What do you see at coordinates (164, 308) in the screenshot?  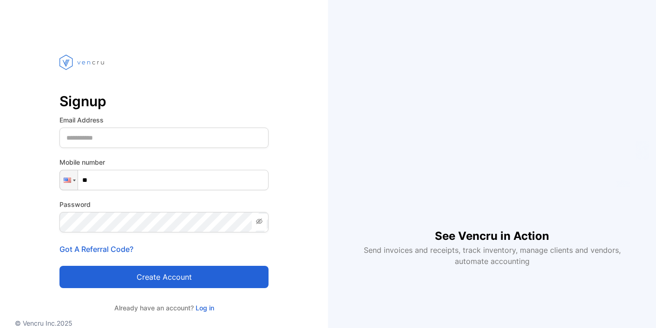 I see `p: Already have an account?` at bounding box center [164, 308].